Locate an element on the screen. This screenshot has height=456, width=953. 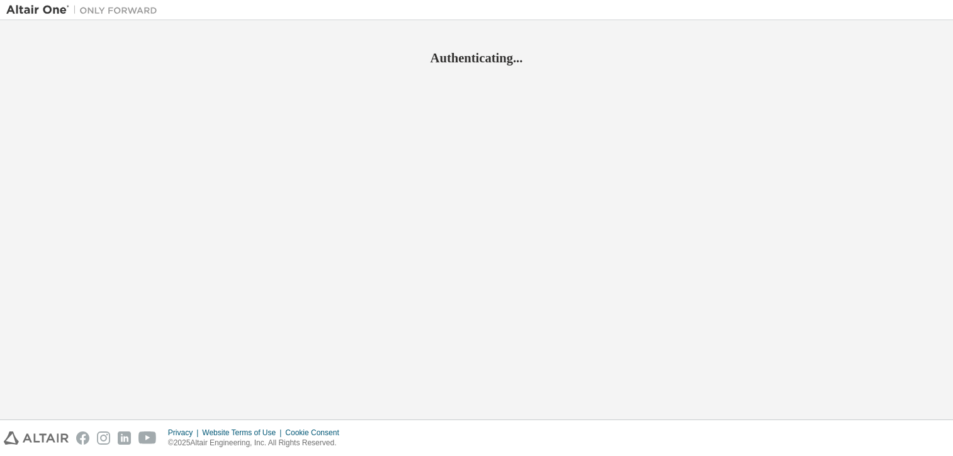
img: facebook.svg is located at coordinates (82, 437).